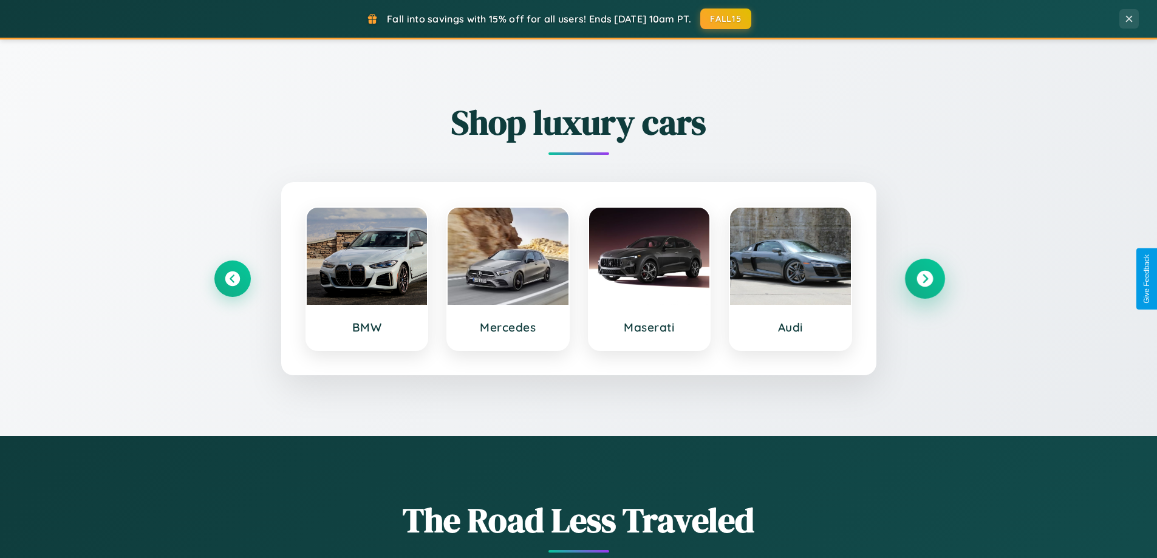  I want to click on h2: Shop luxury cars, so click(579, 122).